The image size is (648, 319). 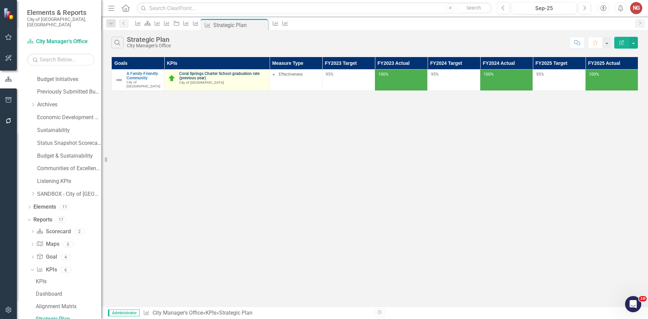 I want to click on div: 4, so click(x=66, y=257).